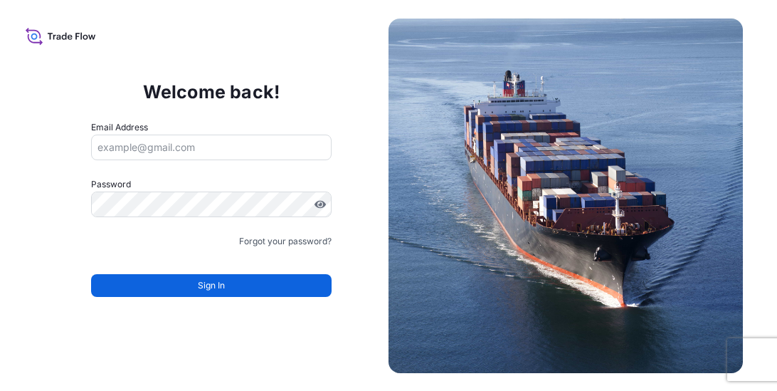  What do you see at coordinates (120, 127) in the screenshot?
I see `label: Email Address` at bounding box center [120, 127].